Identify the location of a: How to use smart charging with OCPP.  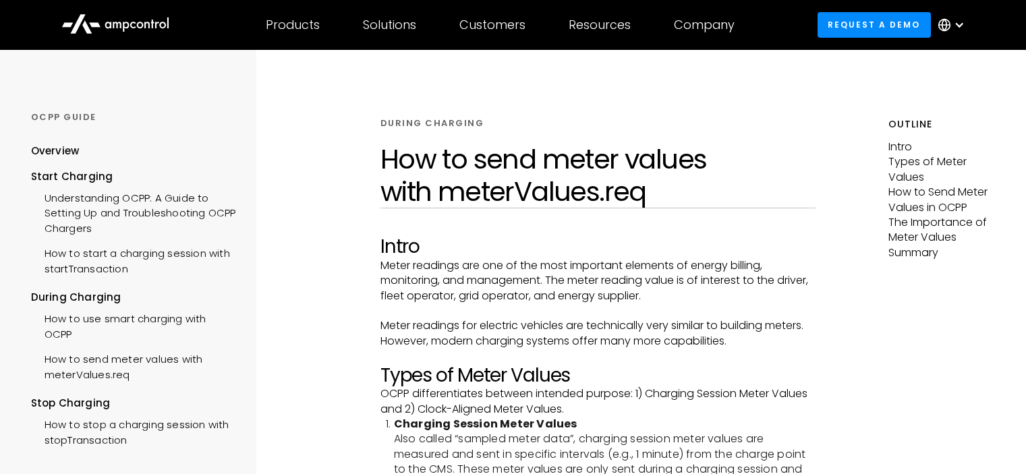
(134, 325).